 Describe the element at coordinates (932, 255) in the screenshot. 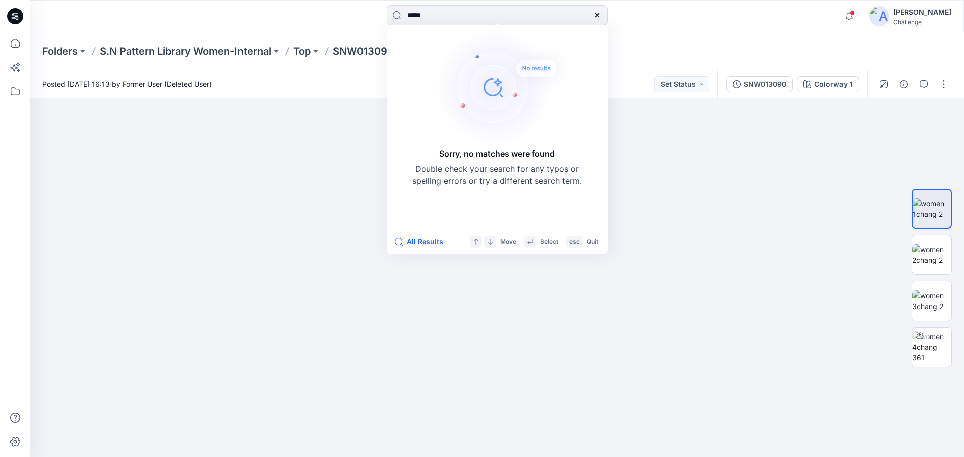

I see `img: women 2chang 2` at that location.